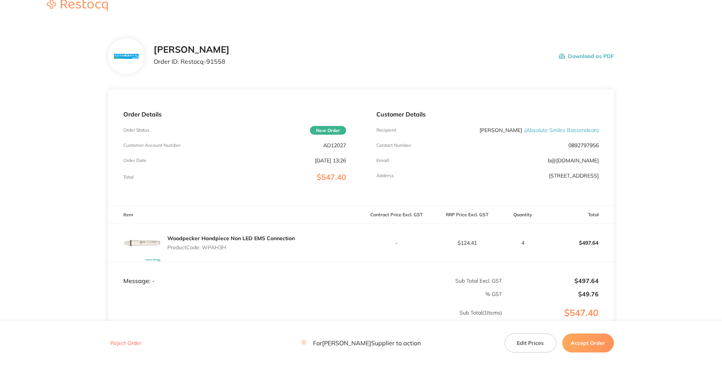 The image size is (722, 365). I want to click on a: Woodpecker Handpiece Non LED EMS Connection, so click(231, 238).